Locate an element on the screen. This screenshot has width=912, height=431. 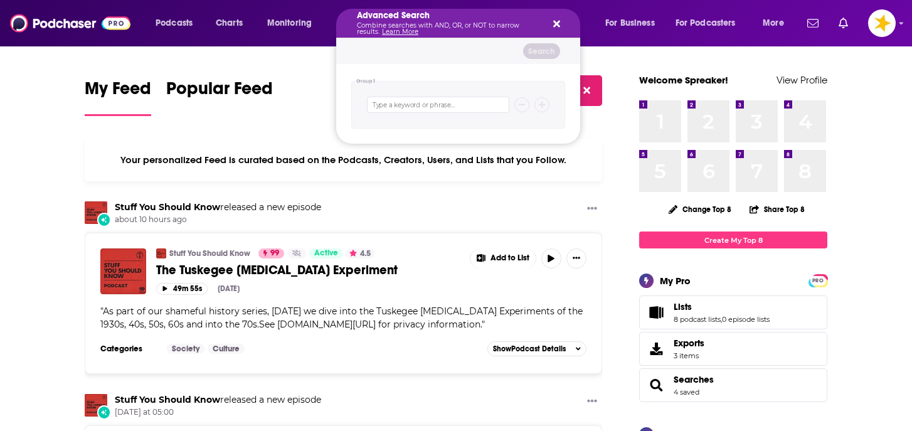
a: Charts is located at coordinates (229, 23).